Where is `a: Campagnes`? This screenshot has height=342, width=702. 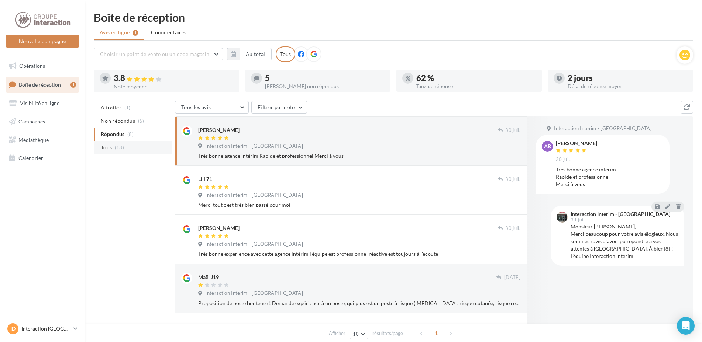
a: Campagnes is located at coordinates (42, 122).